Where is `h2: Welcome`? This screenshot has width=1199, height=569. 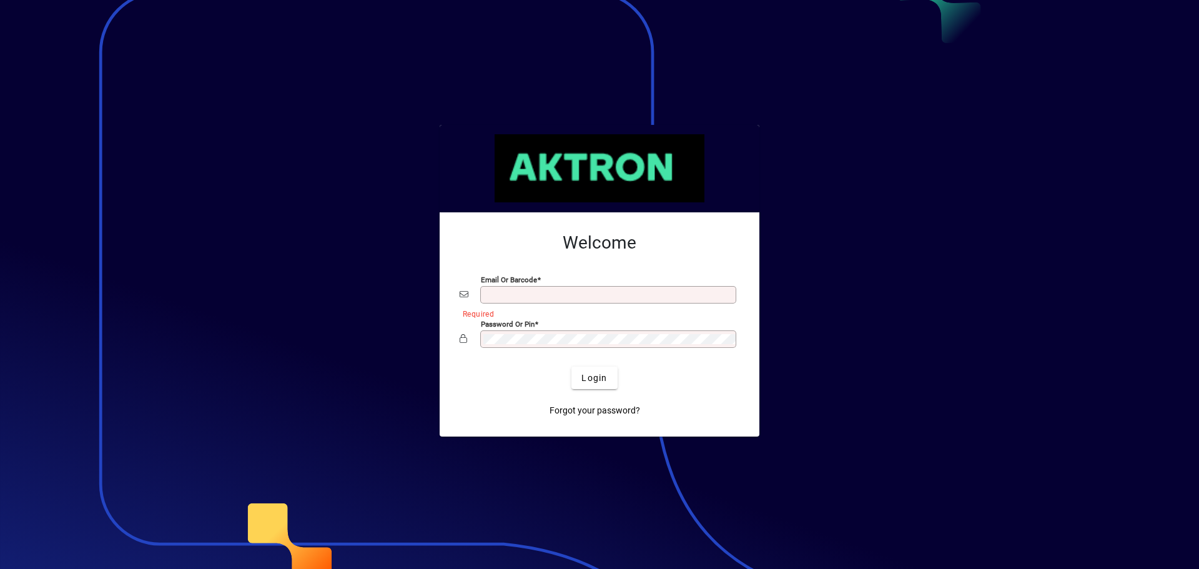
h2: Welcome is located at coordinates (600, 243).